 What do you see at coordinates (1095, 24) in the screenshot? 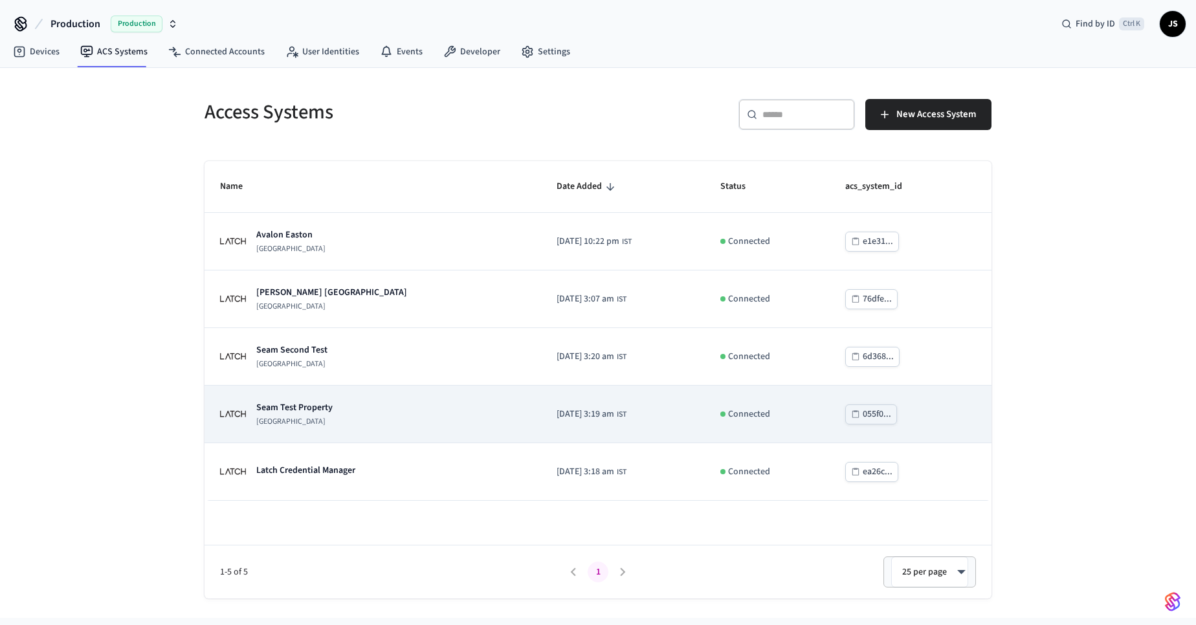
I see `span: Find by ID` at bounding box center [1095, 24].